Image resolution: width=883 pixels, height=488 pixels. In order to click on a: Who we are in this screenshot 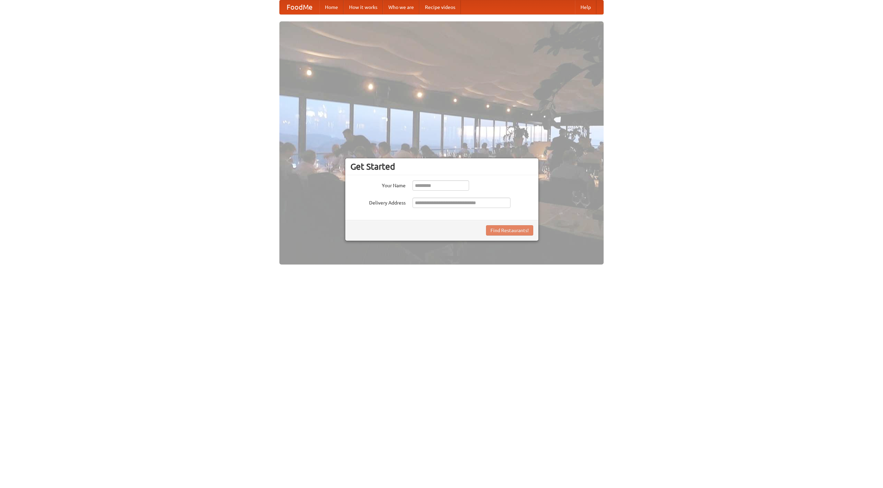, I will do `click(401, 7)`.